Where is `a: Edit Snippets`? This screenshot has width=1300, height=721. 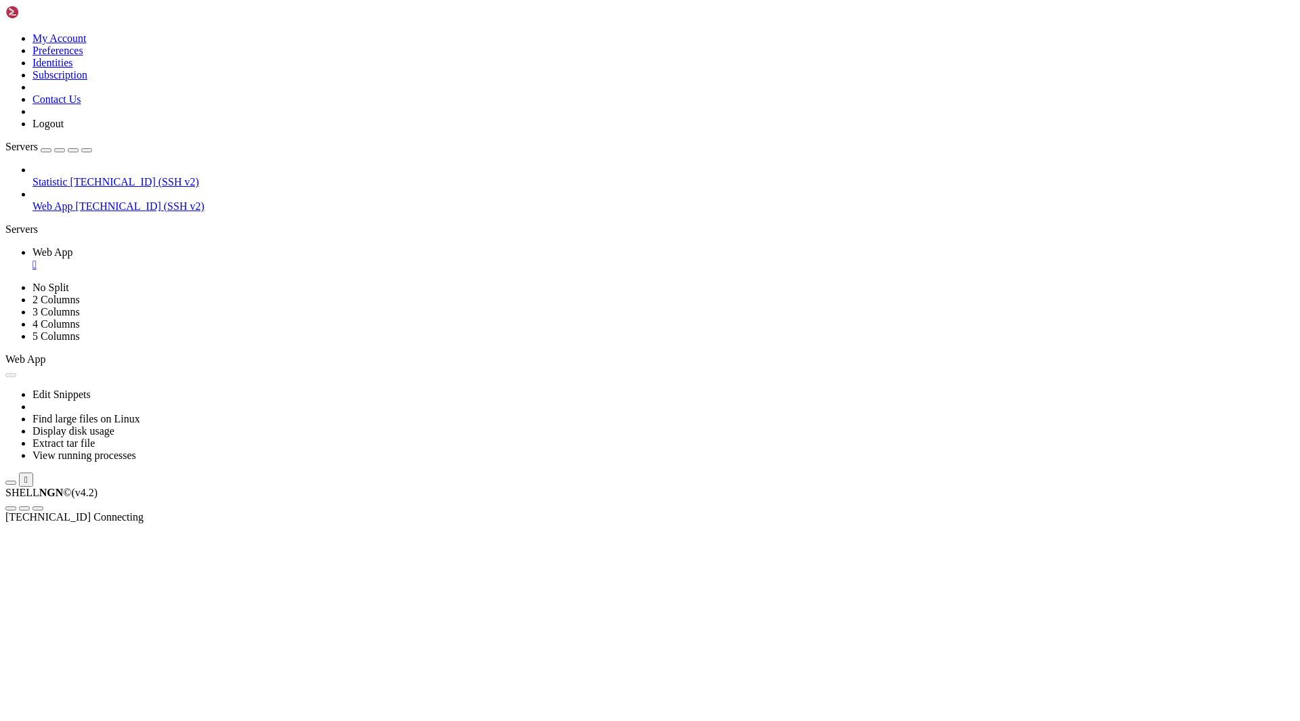
a: Edit Snippets is located at coordinates (62, 394).